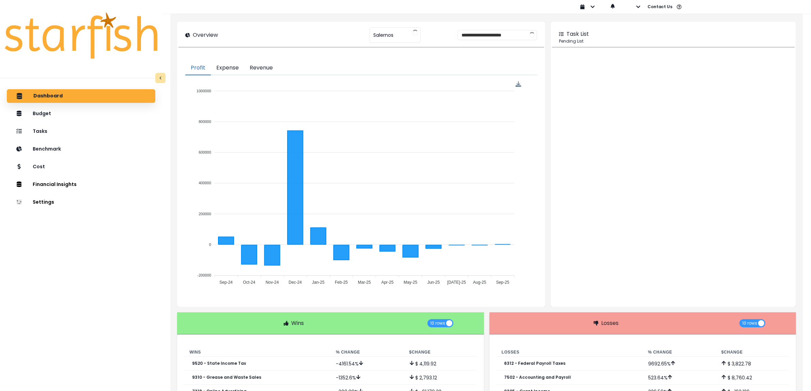  What do you see at coordinates (81, 167) in the screenshot?
I see `button: Cost` at bounding box center [81, 167].